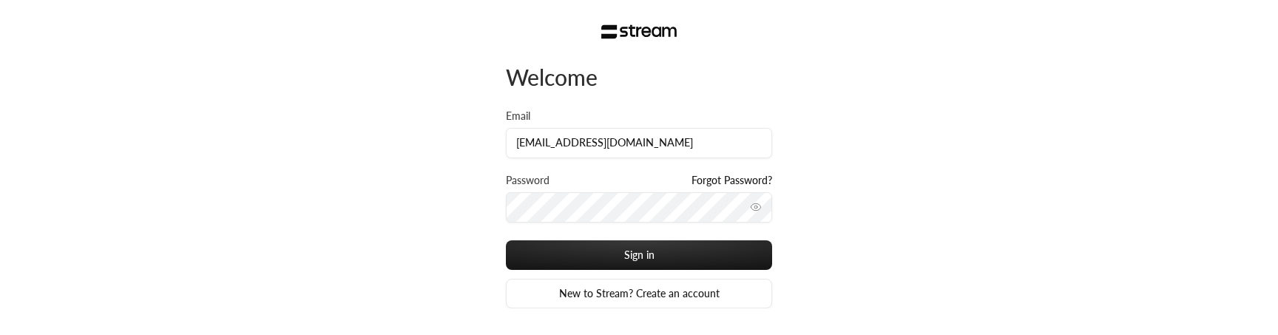  Describe the element at coordinates (732, 181) in the screenshot. I see `a: Forgot Password?` at that location.